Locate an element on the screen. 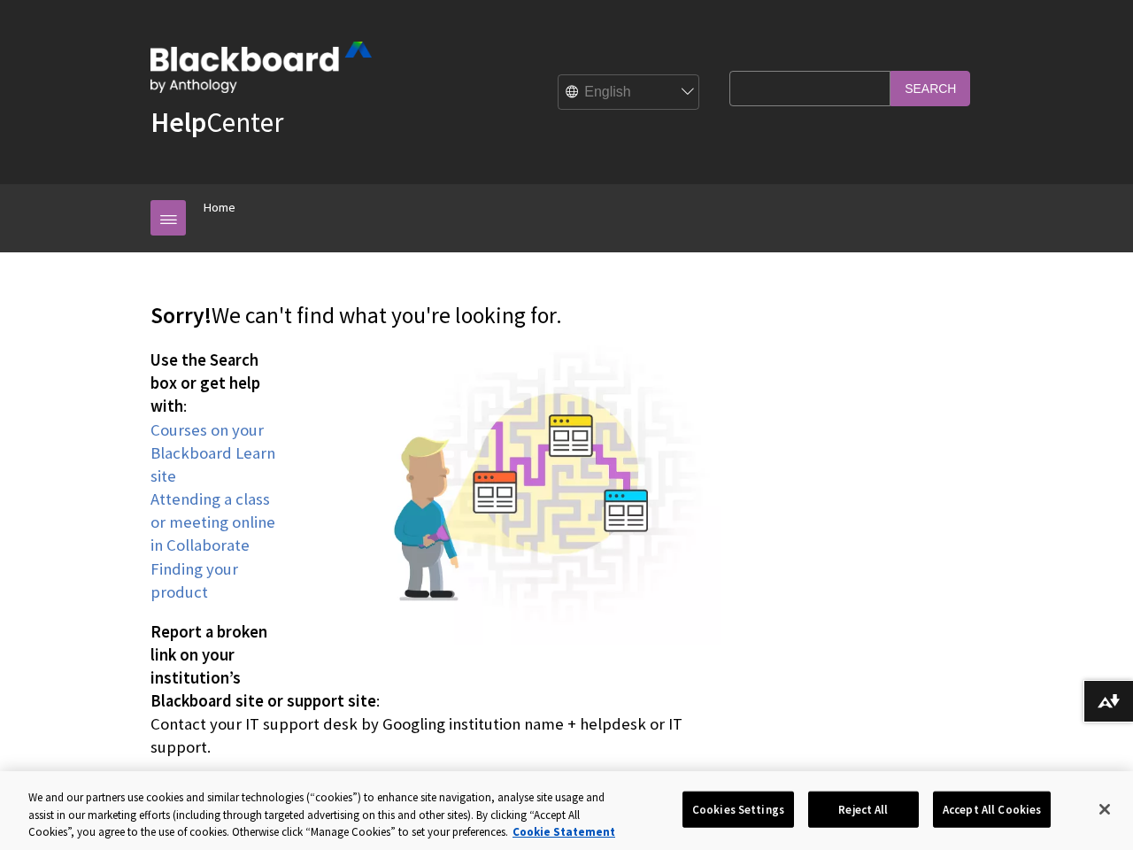 Image resolution: width=1133 pixels, height=850 pixels. button: Reject All is located at coordinates (863, 809).